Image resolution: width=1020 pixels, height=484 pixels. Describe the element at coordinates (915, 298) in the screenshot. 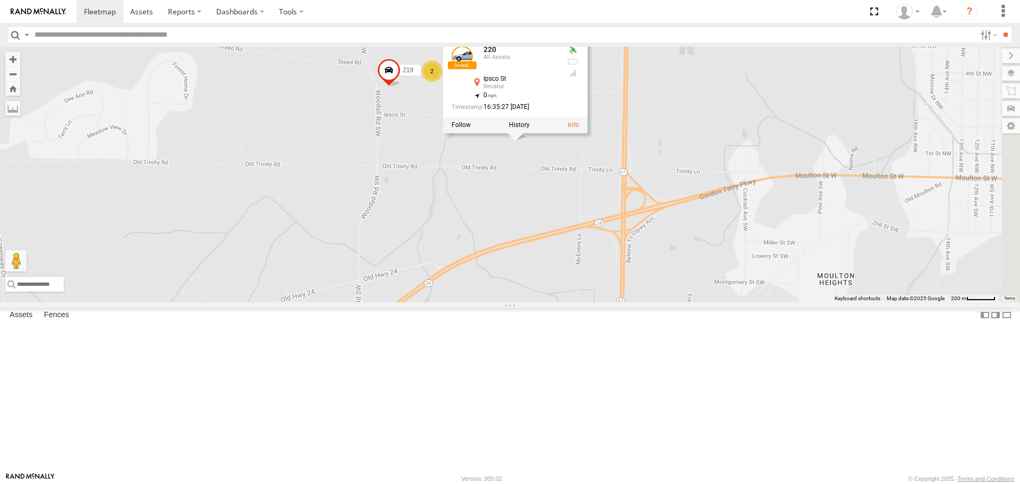

I see `span: Map data ©2025 Google` at that location.